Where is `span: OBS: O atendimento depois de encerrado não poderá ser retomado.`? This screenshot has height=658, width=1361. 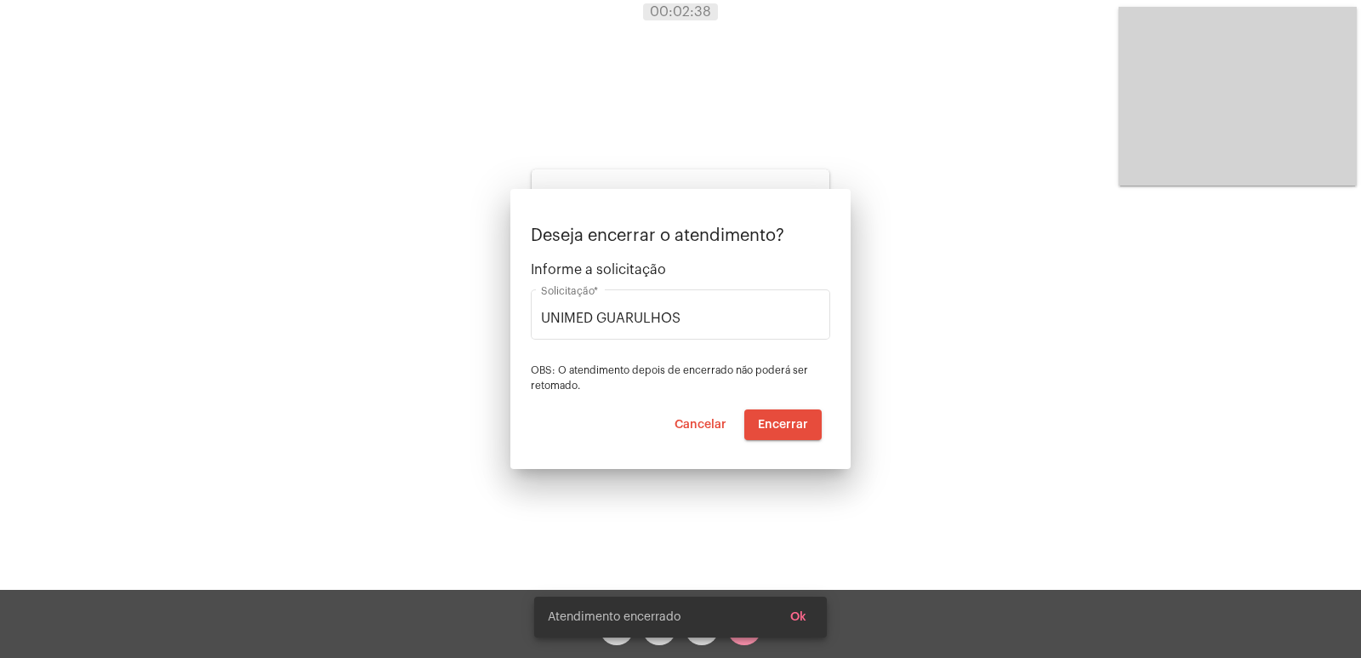
span: OBS: O atendimento depois de encerrado não poderá ser retomado. is located at coordinates (670, 378).